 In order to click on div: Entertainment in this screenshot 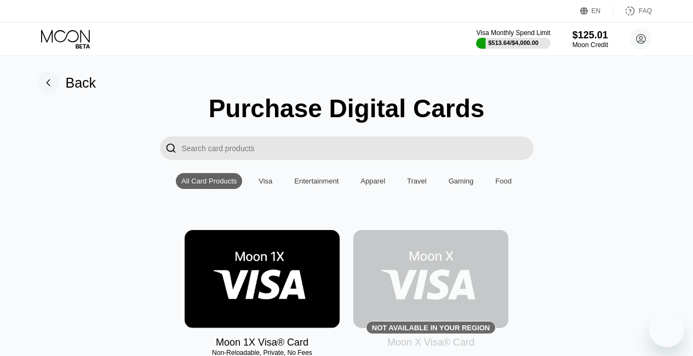, I will do `click(316, 181)`.